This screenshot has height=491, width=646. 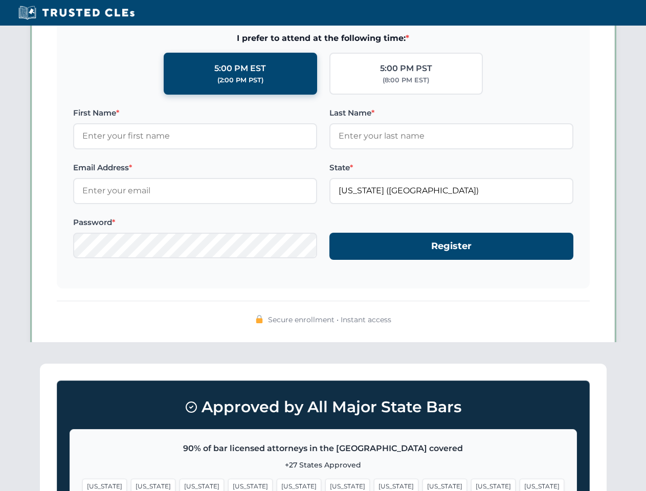 What do you see at coordinates (195, 222) in the screenshot?
I see `label: Password` at bounding box center [195, 222].